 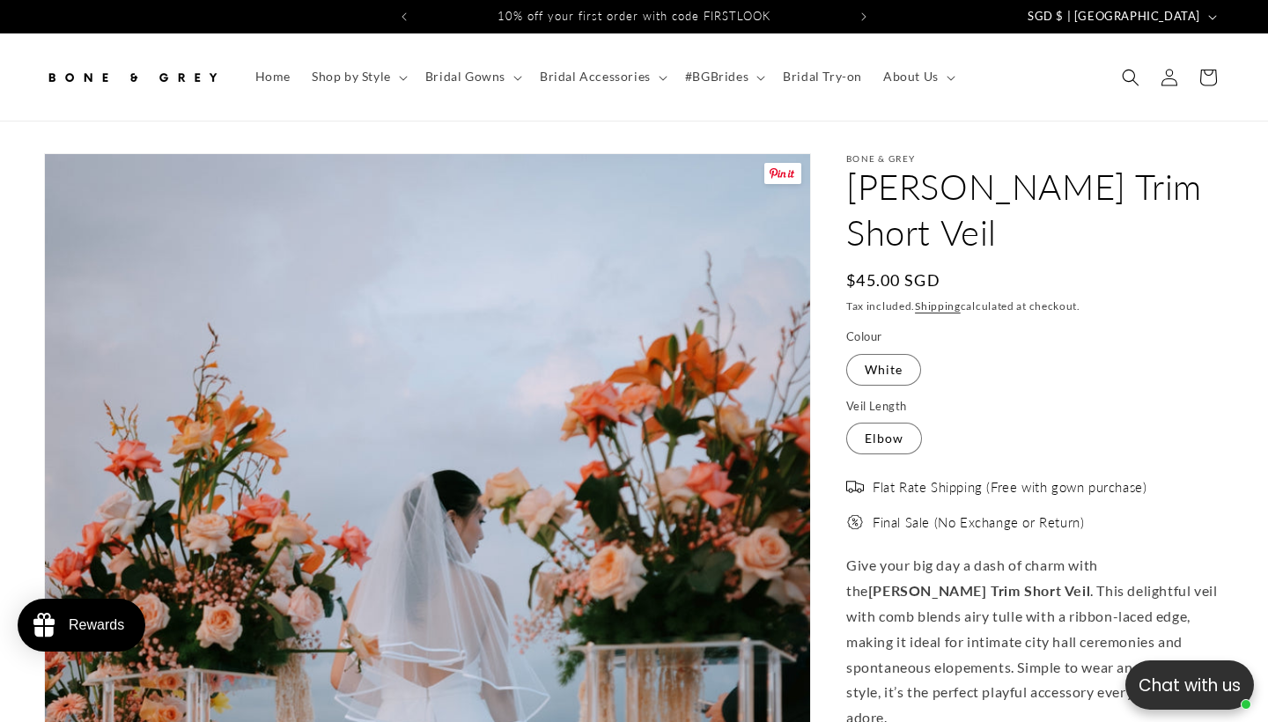 I want to click on span: Final Sale (No Exchange or Return), so click(x=979, y=523).